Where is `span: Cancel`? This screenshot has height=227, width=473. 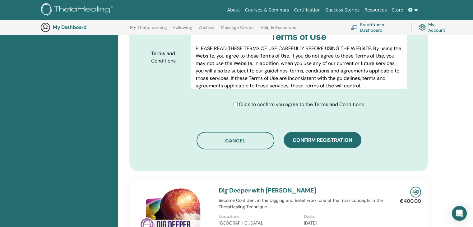 span: Cancel is located at coordinates (235, 141).